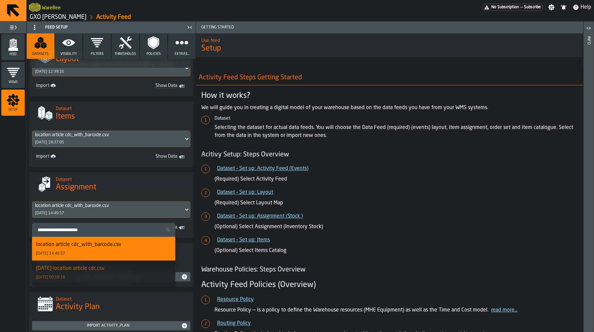  Describe the element at coordinates (154, 54) in the screenshot. I see `span: Policies` at that location.